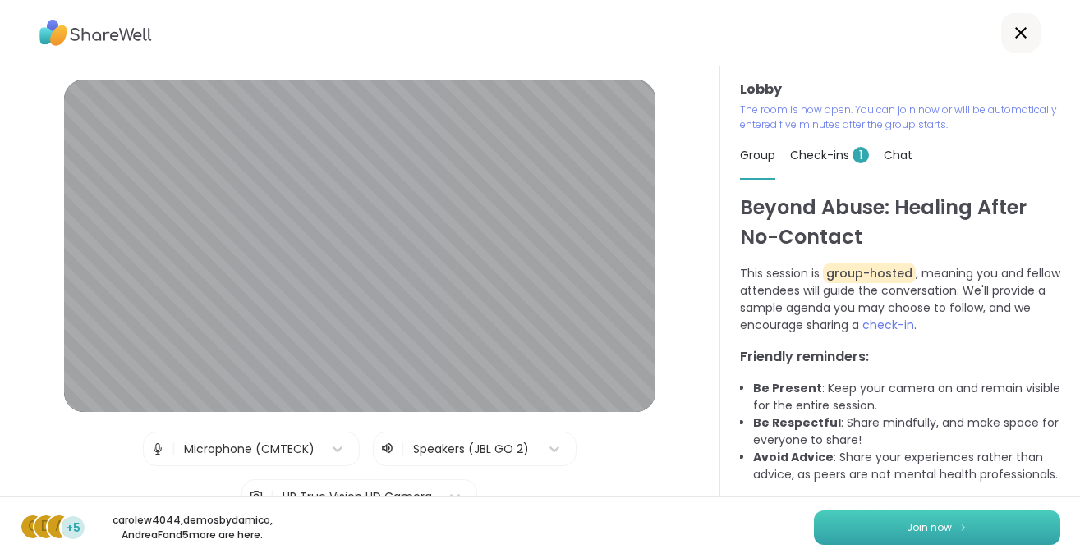 The height and width of the screenshot is (558, 1080). Describe the element at coordinates (797, 423) in the screenshot. I see `b: Be Respectful` at that location.